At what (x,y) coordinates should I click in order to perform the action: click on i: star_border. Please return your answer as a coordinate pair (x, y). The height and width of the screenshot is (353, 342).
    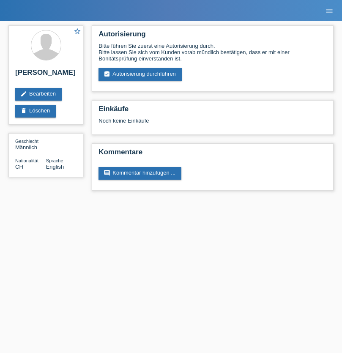
    Looking at the image, I should click on (77, 31).